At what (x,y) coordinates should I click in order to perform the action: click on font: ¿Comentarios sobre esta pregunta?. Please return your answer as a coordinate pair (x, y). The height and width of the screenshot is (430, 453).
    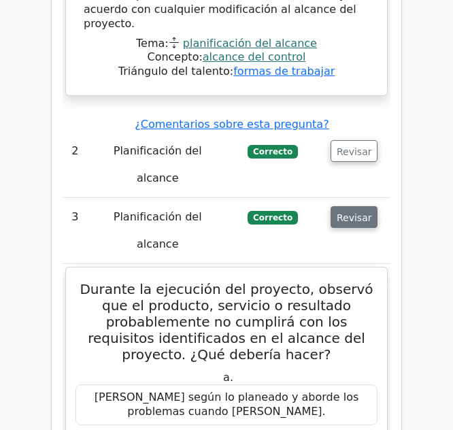
    Looking at the image, I should click on (231, 124).